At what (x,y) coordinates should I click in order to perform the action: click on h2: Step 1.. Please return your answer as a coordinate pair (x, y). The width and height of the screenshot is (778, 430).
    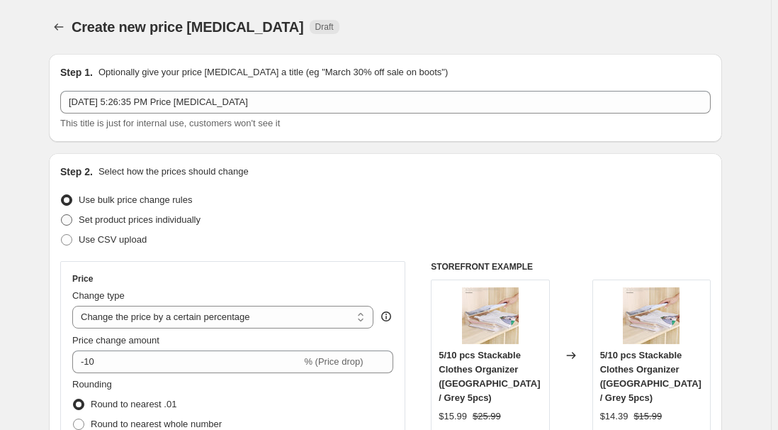
    Looking at the image, I should click on (77, 72).